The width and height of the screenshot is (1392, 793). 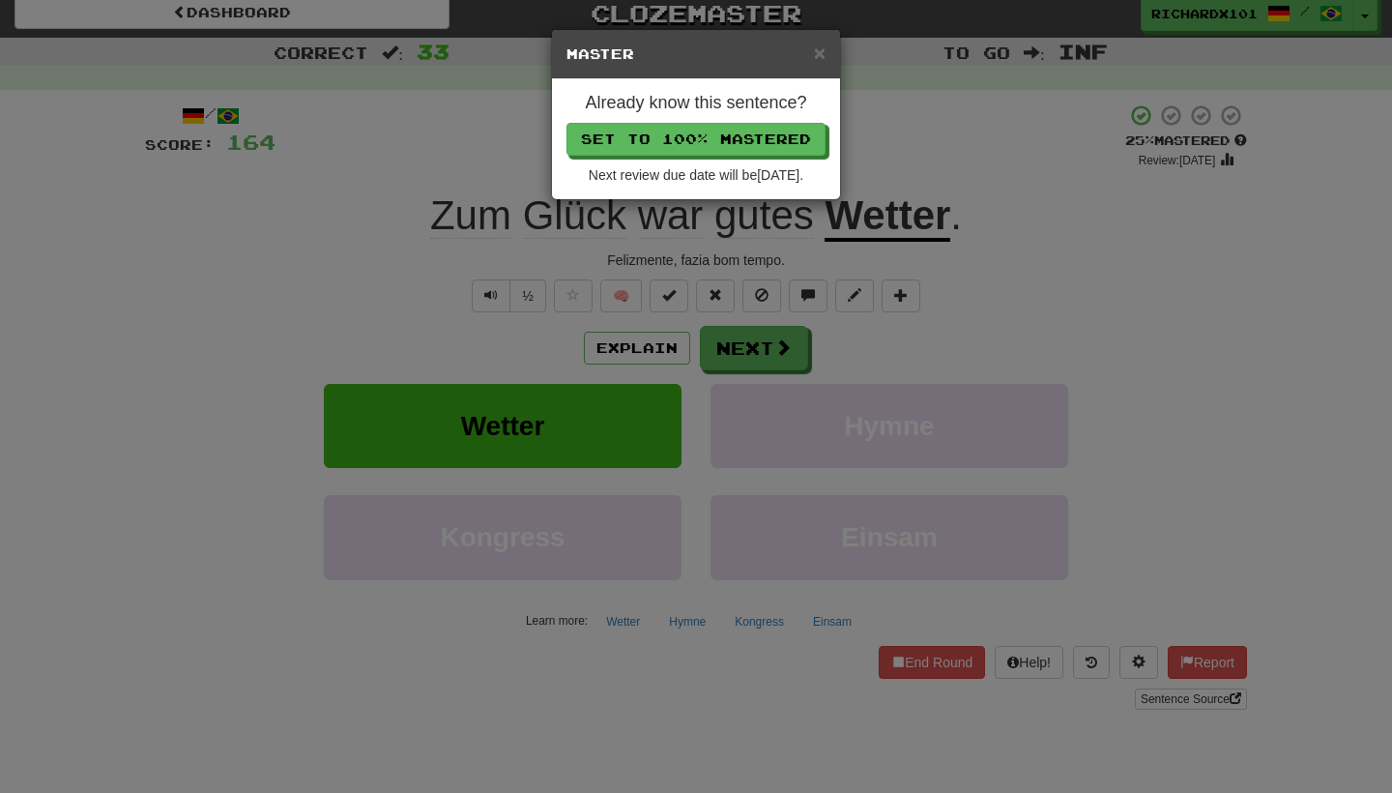 I want to click on button: Set to 100% Mastered, so click(x=696, y=139).